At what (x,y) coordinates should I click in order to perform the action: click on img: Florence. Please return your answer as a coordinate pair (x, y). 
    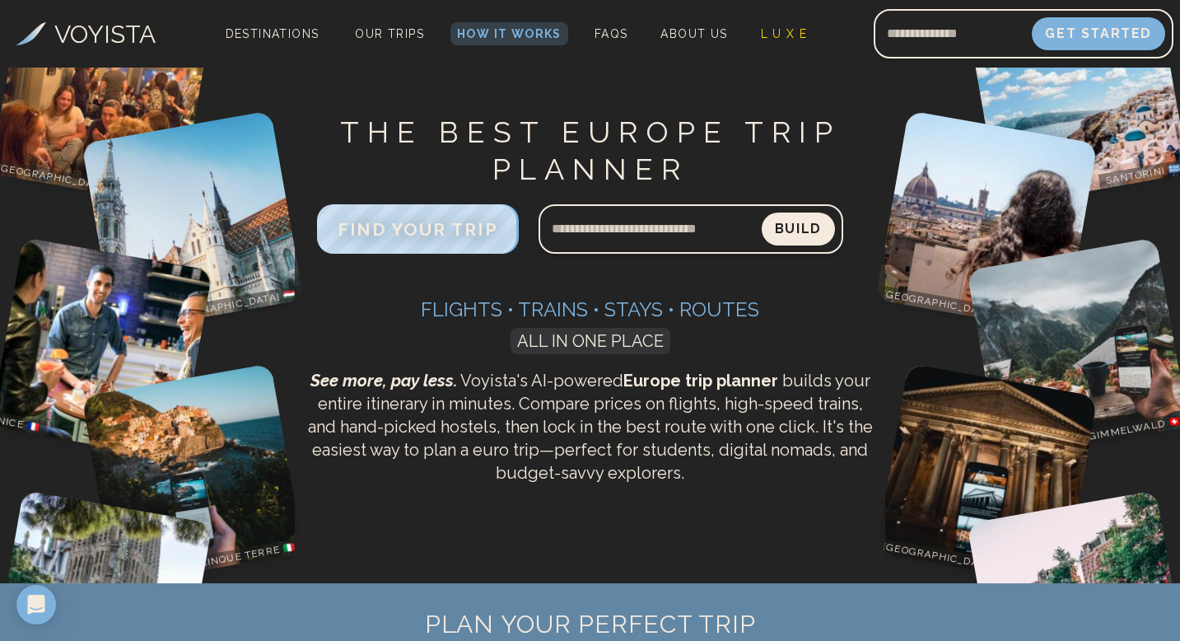
    Looking at the image, I should click on (986, 221).